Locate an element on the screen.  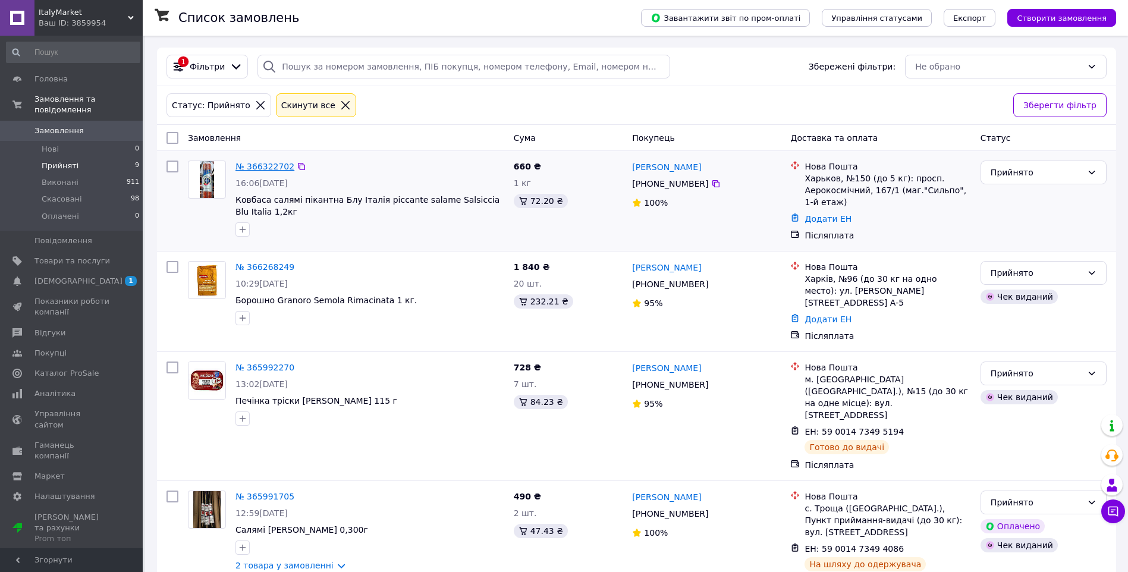
h1: Список замовлень is located at coordinates (238, 18).